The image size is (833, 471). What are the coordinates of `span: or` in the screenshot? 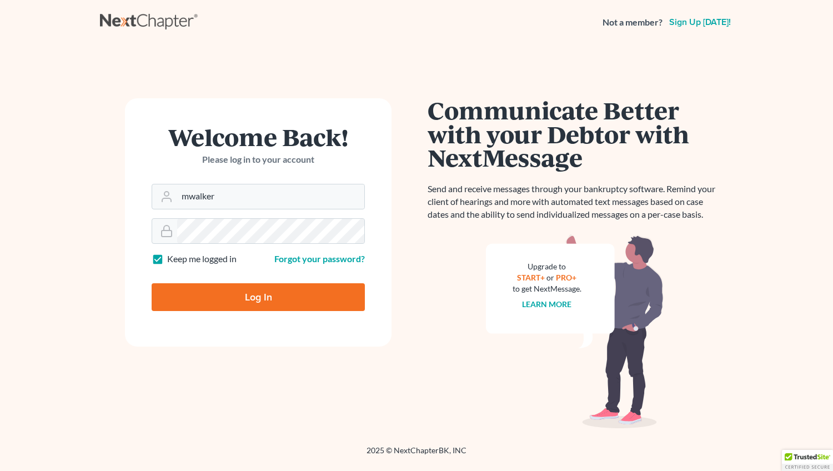 It's located at (551, 277).